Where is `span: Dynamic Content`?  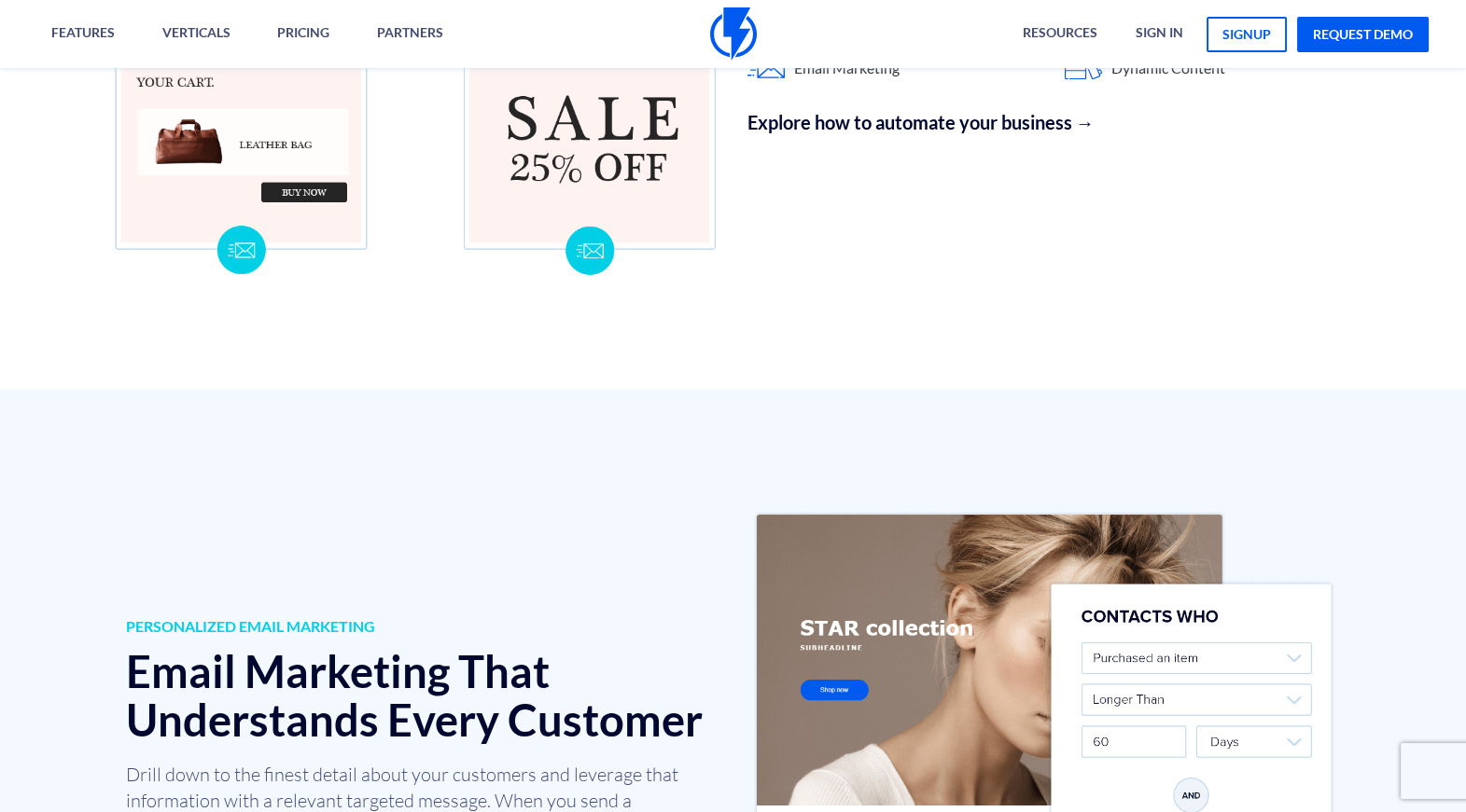
span: Dynamic Content is located at coordinates (1168, 69).